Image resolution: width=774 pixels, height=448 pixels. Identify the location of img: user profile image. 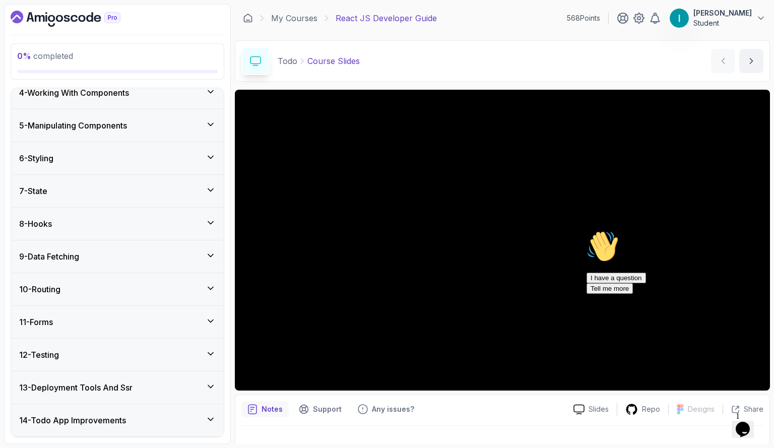
(679, 18).